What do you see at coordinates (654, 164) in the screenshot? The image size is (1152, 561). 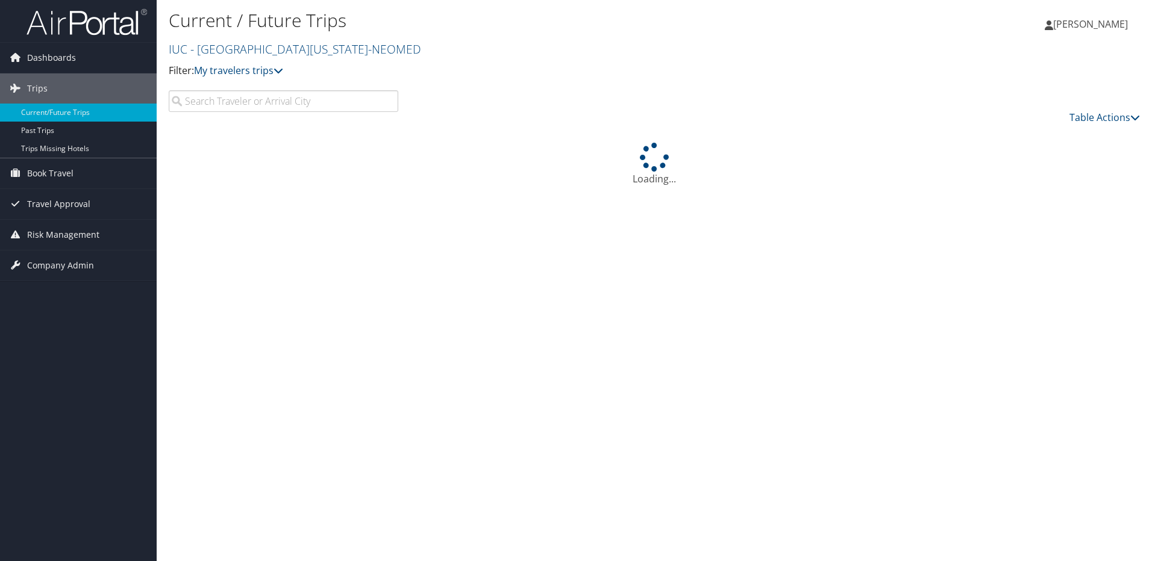 I see `div: Loading...` at bounding box center [654, 164].